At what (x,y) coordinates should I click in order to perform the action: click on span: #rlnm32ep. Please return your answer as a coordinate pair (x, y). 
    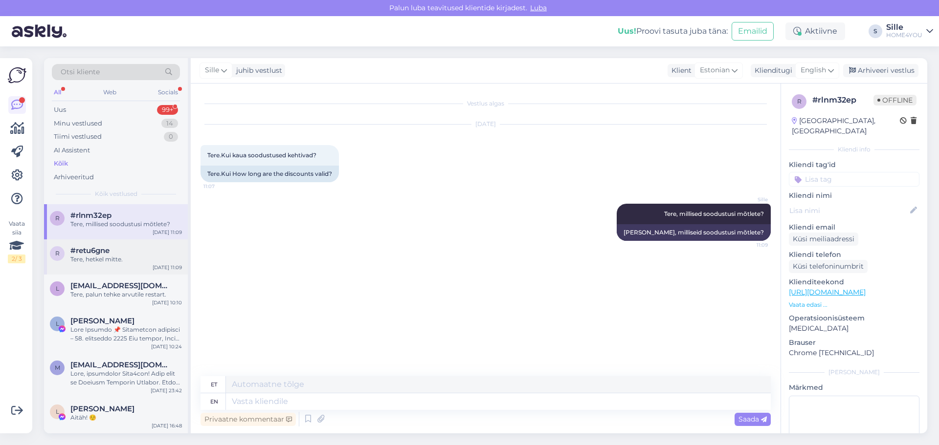
    Looking at the image, I should click on (91, 216).